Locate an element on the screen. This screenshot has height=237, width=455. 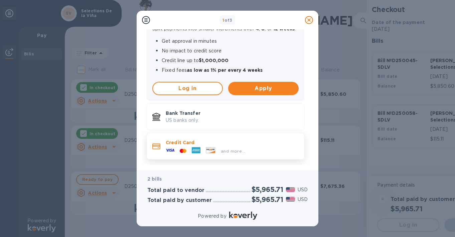
p: Credit line up to is located at coordinates (230, 60).